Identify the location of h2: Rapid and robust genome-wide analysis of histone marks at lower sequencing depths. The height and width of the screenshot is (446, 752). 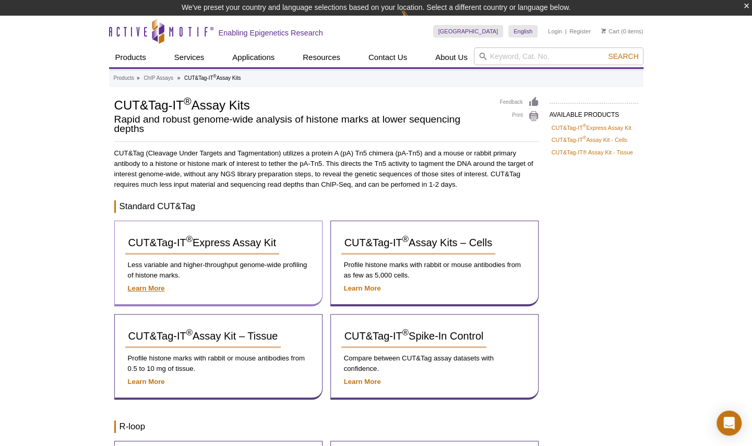
(302, 124).